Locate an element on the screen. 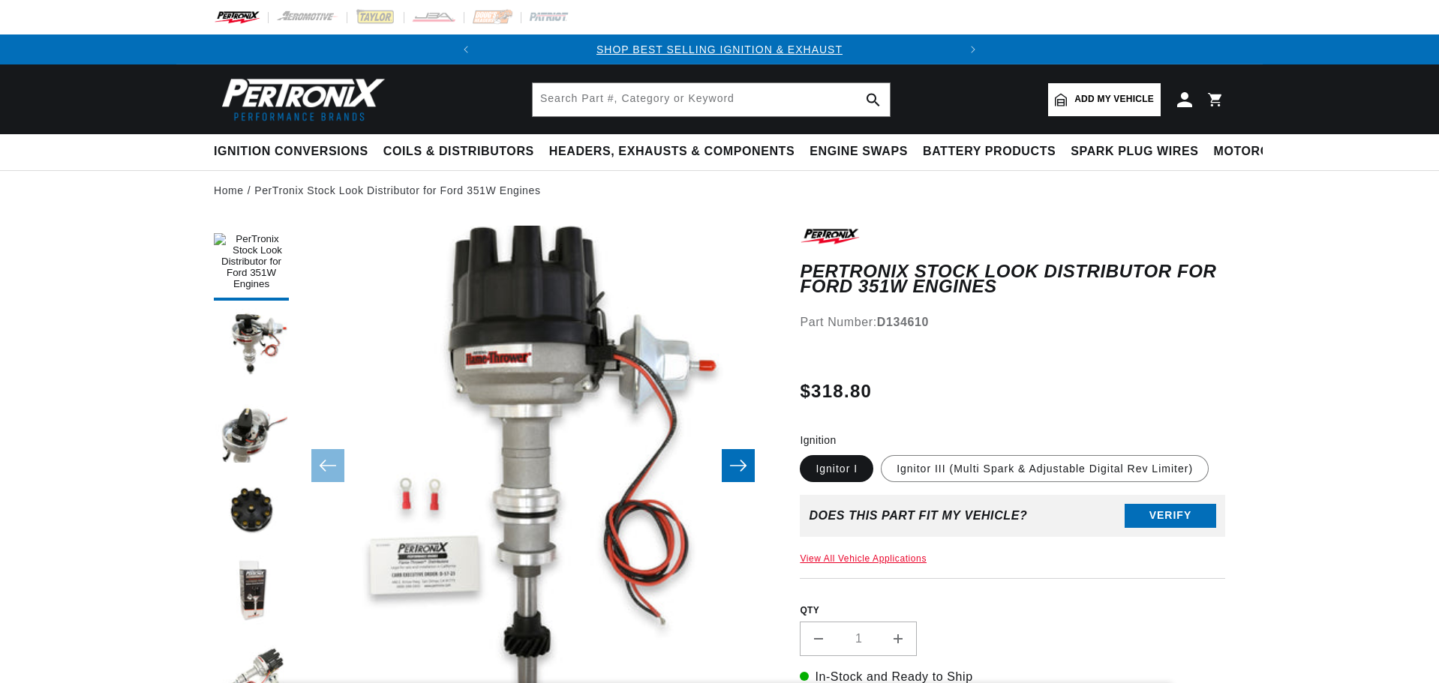  summary: Battery Products is located at coordinates (989, 152).